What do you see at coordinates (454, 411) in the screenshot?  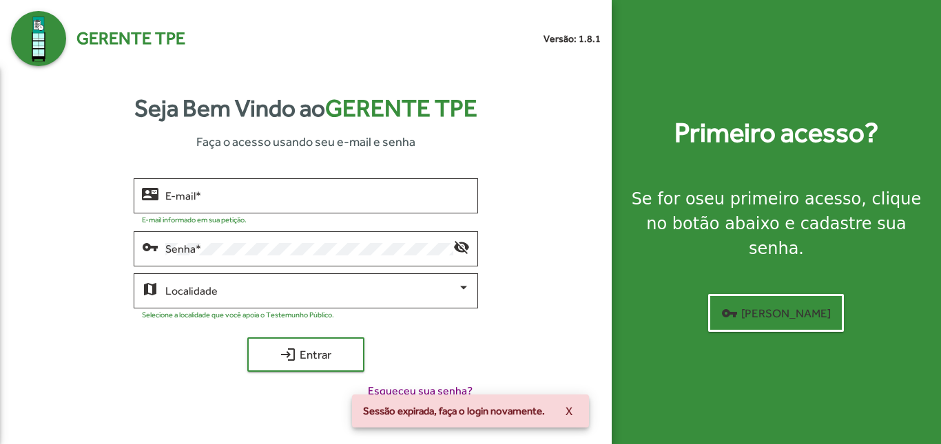 I see `span: Sessão expirada, faça o login novamente.` at bounding box center [454, 411].